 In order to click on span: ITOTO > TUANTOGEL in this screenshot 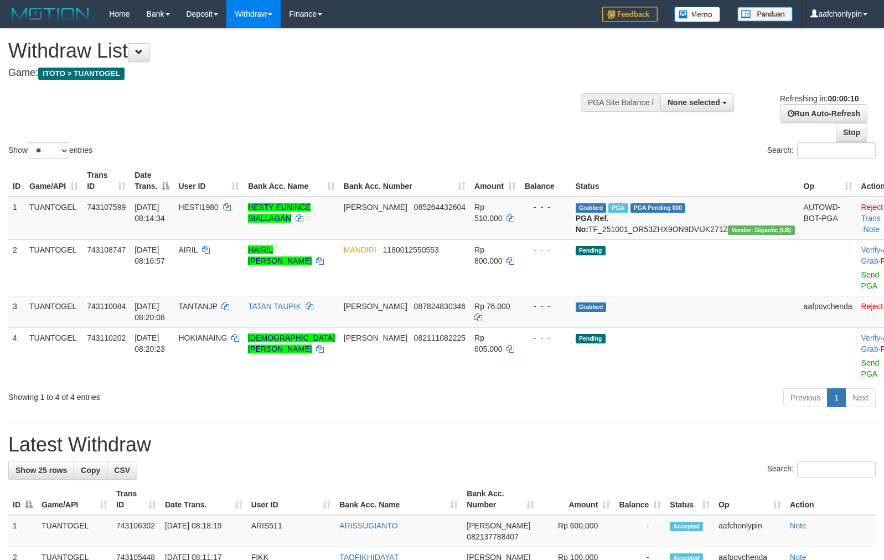, I will do `click(81, 74)`.